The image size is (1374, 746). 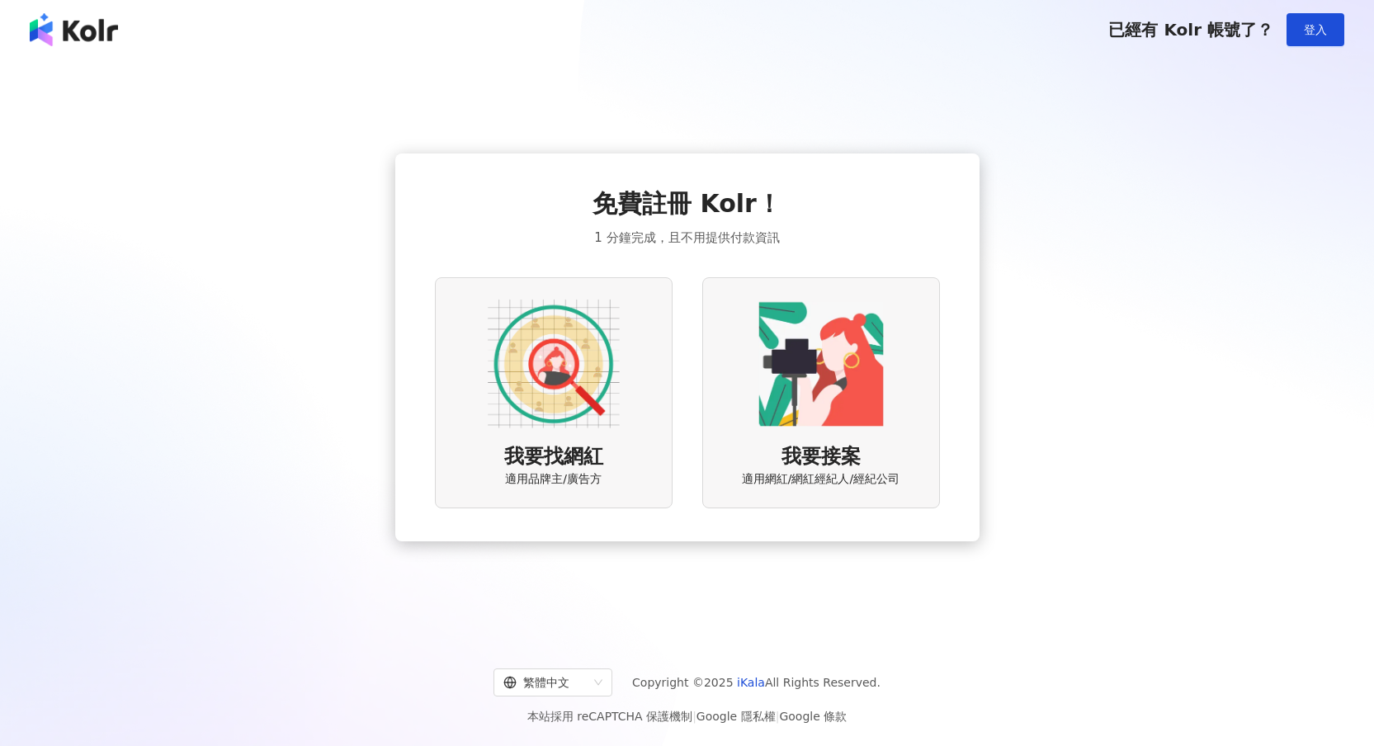 What do you see at coordinates (820, 480) in the screenshot?
I see `span: 適用網紅/網紅經紀人/經紀公司` at bounding box center [820, 480].